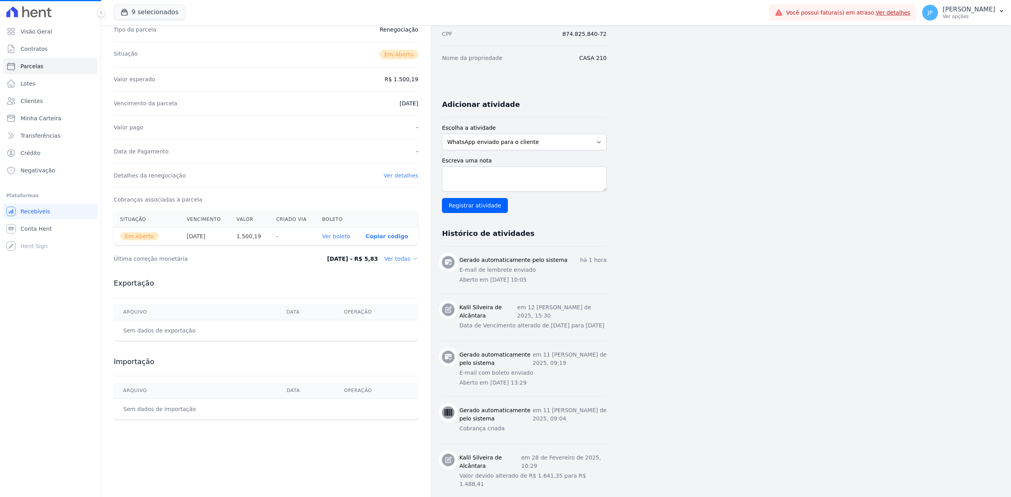 The width and height of the screenshot is (1011, 497). What do you see at coordinates (337, 220) in the screenshot?
I see `th: Boleto` at bounding box center [337, 220].